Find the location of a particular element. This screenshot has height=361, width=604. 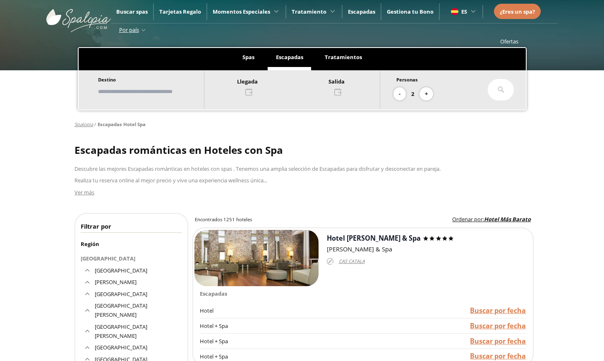

span: Buscar spas is located at coordinates (132, 12).